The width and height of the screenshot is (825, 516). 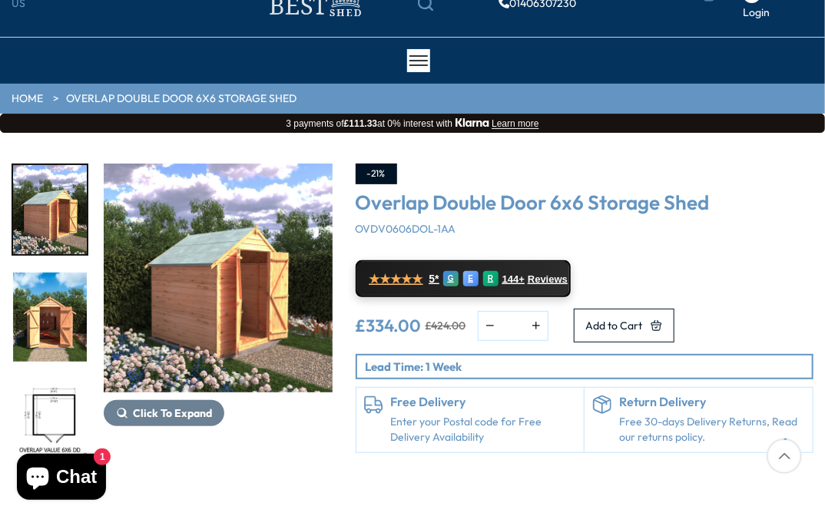 What do you see at coordinates (172, 413) in the screenshot?
I see `span: Click To Expand` at bounding box center [172, 413].